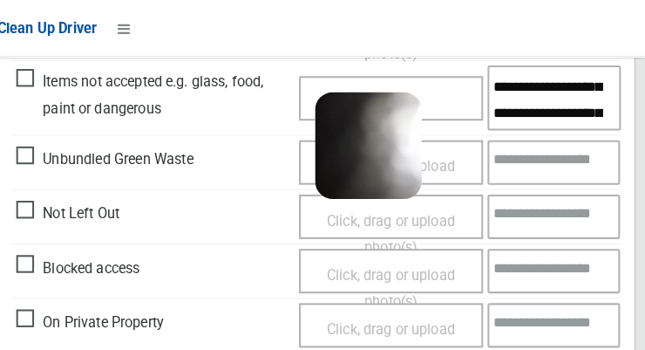  I want to click on span: On Private Property, so click(101, 317).